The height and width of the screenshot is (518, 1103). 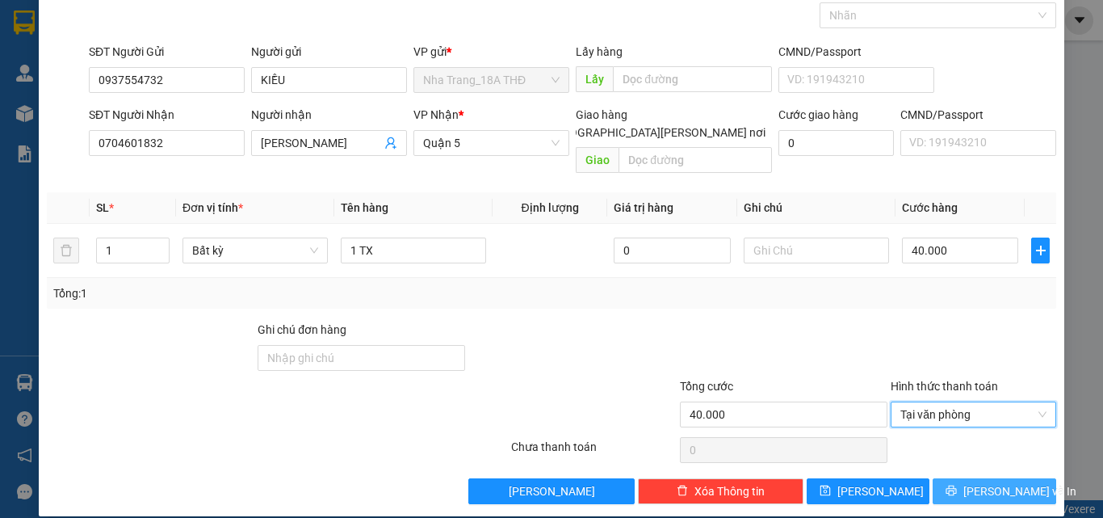 I want to click on span: Tổng cước, so click(x=706, y=386).